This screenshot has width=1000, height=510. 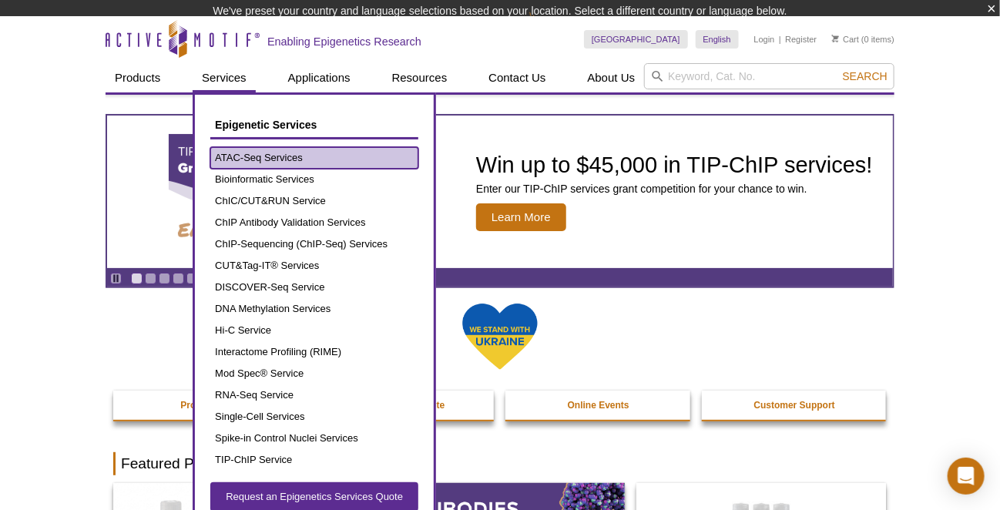 I want to click on a: Promotions, so click(x=206, y=405).